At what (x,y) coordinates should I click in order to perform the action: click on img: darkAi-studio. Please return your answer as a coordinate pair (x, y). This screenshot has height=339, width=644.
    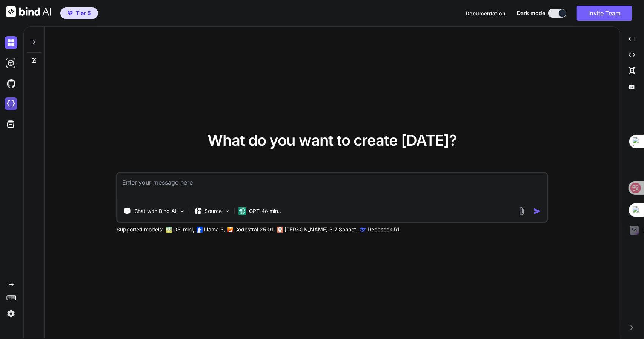
    Looking at the image, I should click on (11, 63).